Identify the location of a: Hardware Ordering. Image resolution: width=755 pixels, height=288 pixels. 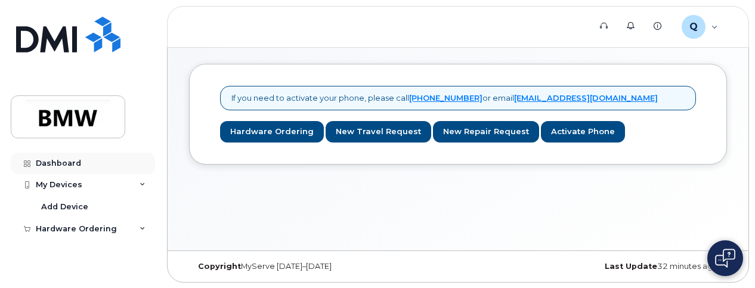
(272, 132).